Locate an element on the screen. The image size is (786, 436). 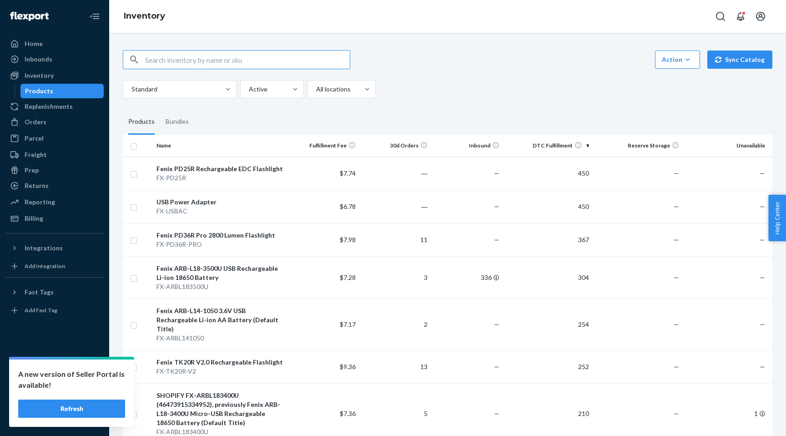
button: Give Feedback is located at coordinates (55, 418).